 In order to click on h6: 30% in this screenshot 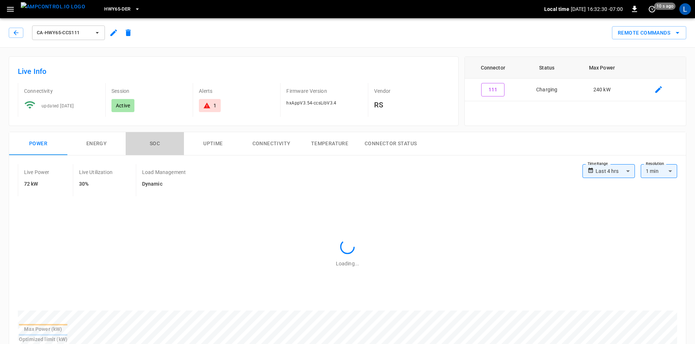, I will do `click(96, 184)`.